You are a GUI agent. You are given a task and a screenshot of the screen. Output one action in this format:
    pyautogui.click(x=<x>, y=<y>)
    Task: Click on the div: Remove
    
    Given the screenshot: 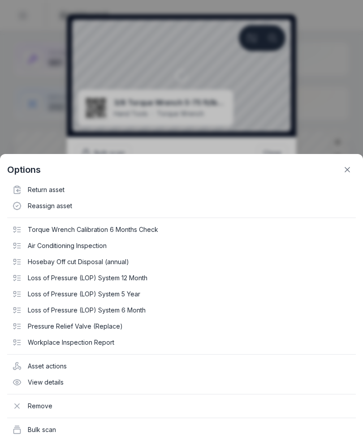 What is the action you would take?
    pyautogui.click(x=181, y=406)
    